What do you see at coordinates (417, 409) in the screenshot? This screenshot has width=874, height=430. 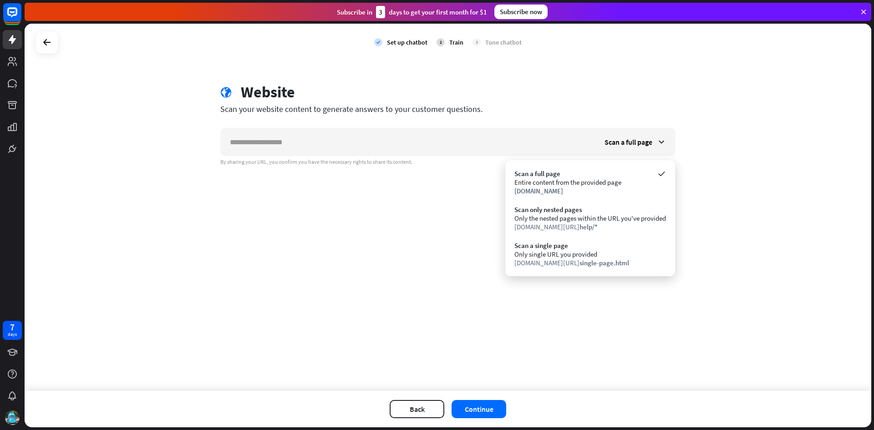 I see `button: Back` at bounding box center [417, 409].